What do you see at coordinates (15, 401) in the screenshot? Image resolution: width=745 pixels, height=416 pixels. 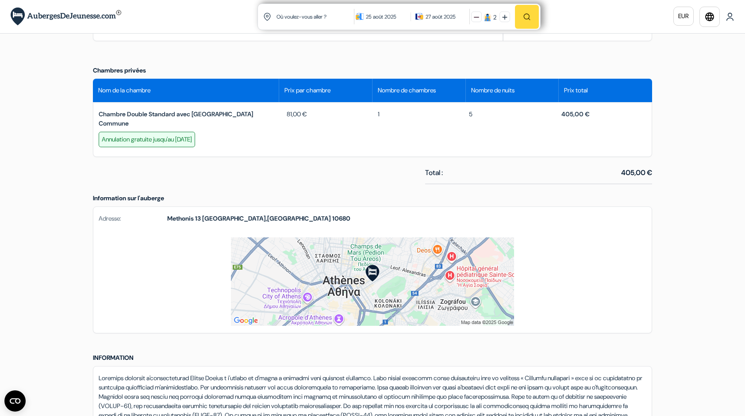 I see `button: CMP-Widget öffnen` at bounding box center [15, 401].